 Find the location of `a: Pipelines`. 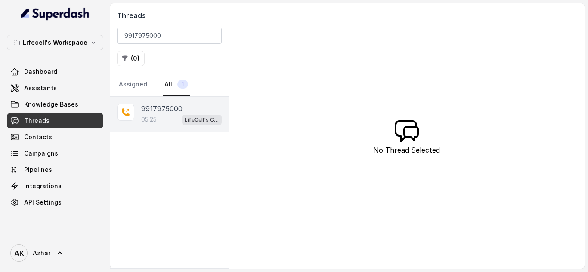

a: Pipelines is located at coordinates (55, 170).